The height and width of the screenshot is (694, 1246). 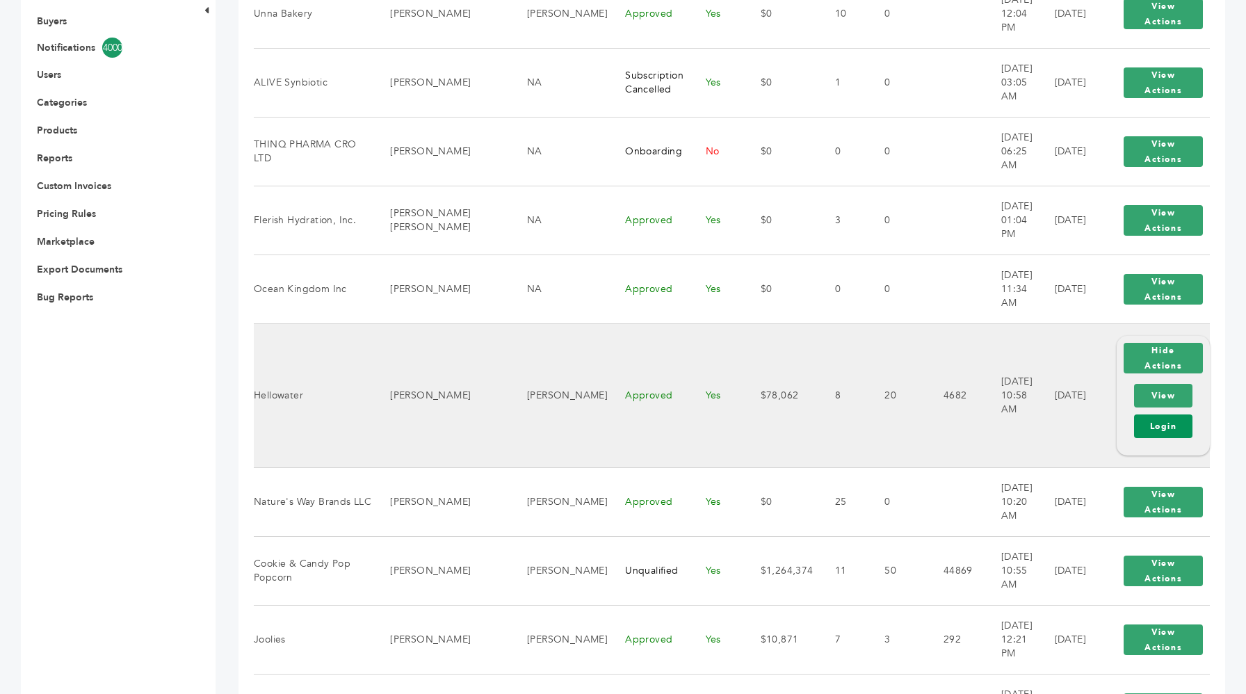 What do you see at coordinates (313, 220) in the screenshot?
I see `td: Flerish Hydration, Inc.` at bounding box center [313, 220].